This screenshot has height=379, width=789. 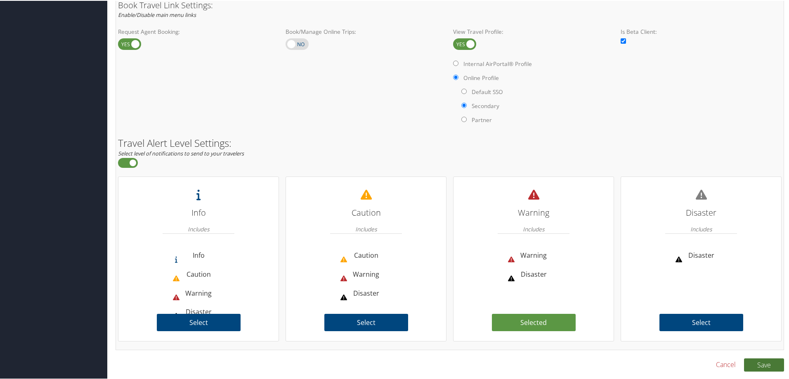 What do you see at coordinates (450, 142) in the screenshot?
I see `h2: Travel Alert Level Settings:` at bounding box center [450, 142].